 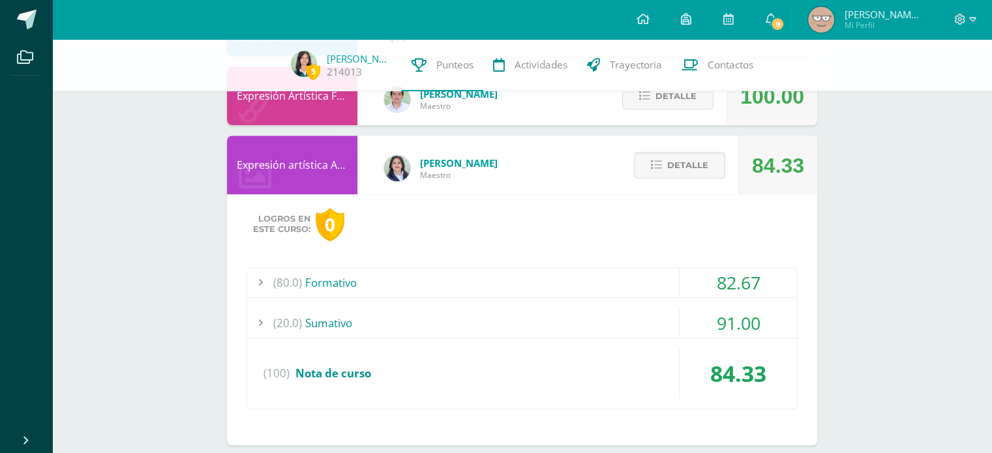 I want to click on span: Nota de curso, so click(x=333, y=373).